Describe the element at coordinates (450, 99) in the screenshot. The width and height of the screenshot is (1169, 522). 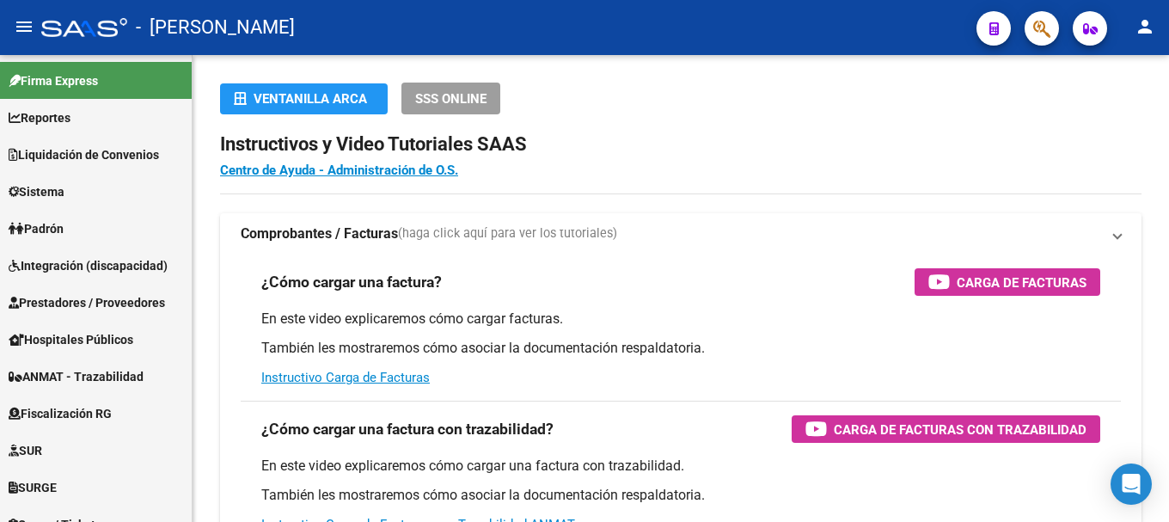
I see `span: SSS ONLINE` at that location.